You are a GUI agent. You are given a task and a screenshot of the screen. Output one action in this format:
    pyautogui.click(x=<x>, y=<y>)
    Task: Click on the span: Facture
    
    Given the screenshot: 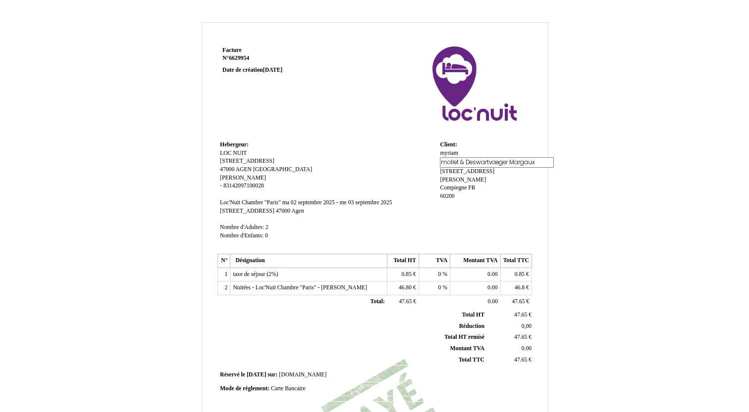 What is the action you would take?
    pyautogui.click(x=232, y=50)
    